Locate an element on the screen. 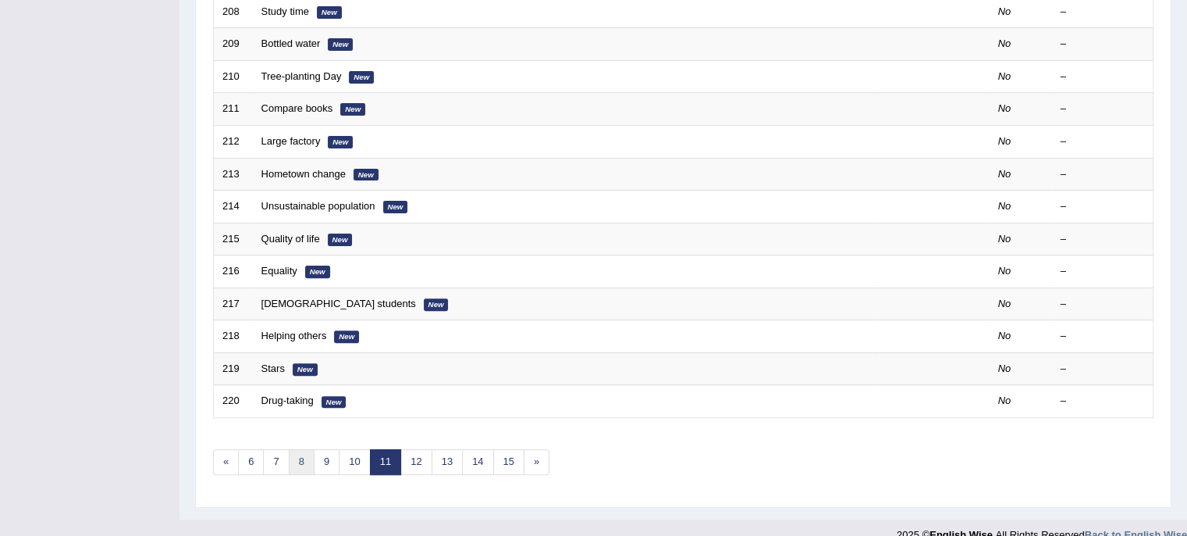 This screenshot has width=1187, height=536. td: 210 is located at coordinates (233, 77).